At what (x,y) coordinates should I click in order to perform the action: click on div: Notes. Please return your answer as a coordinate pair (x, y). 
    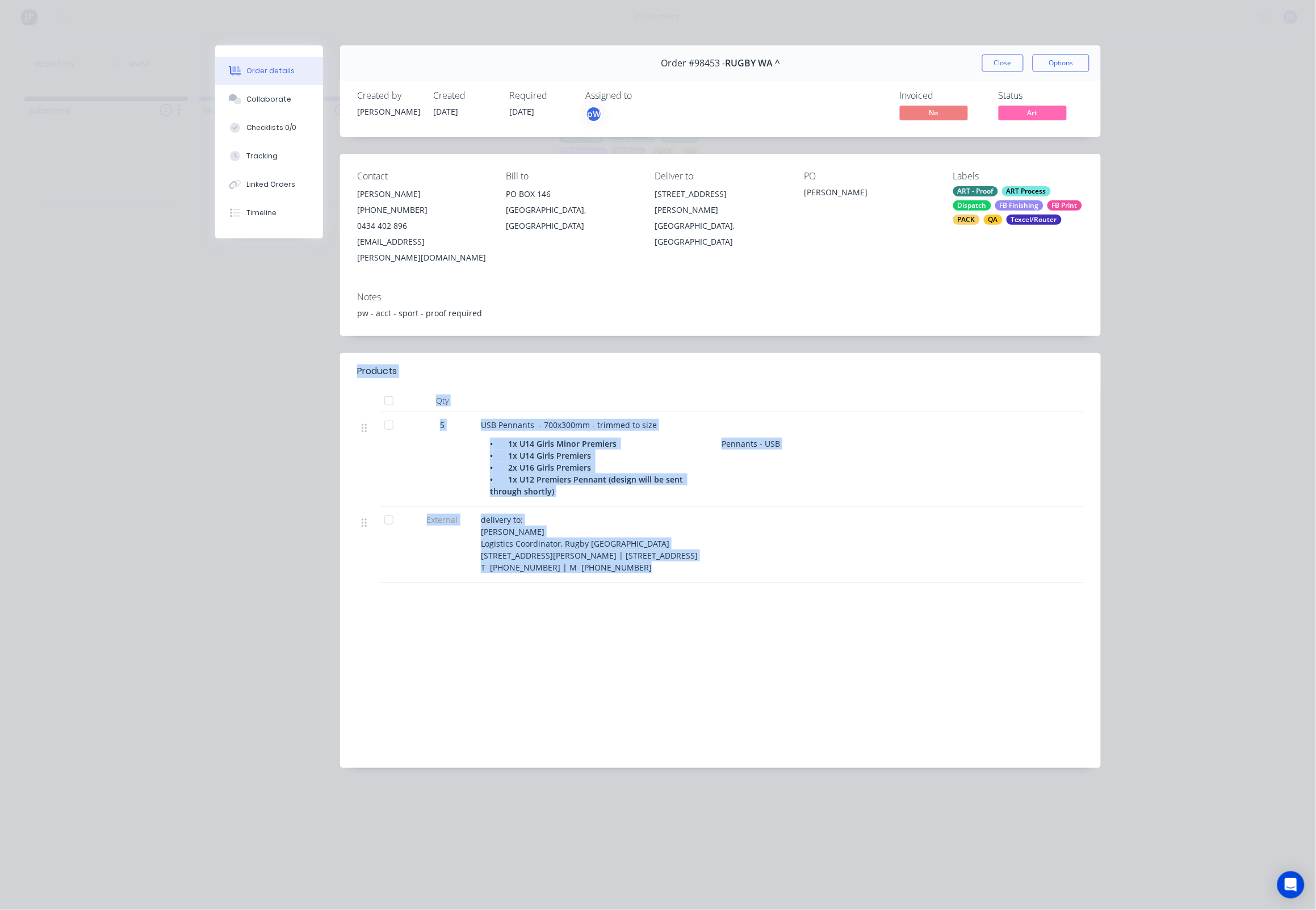
    Looking at the image, I should click on (721, 297).